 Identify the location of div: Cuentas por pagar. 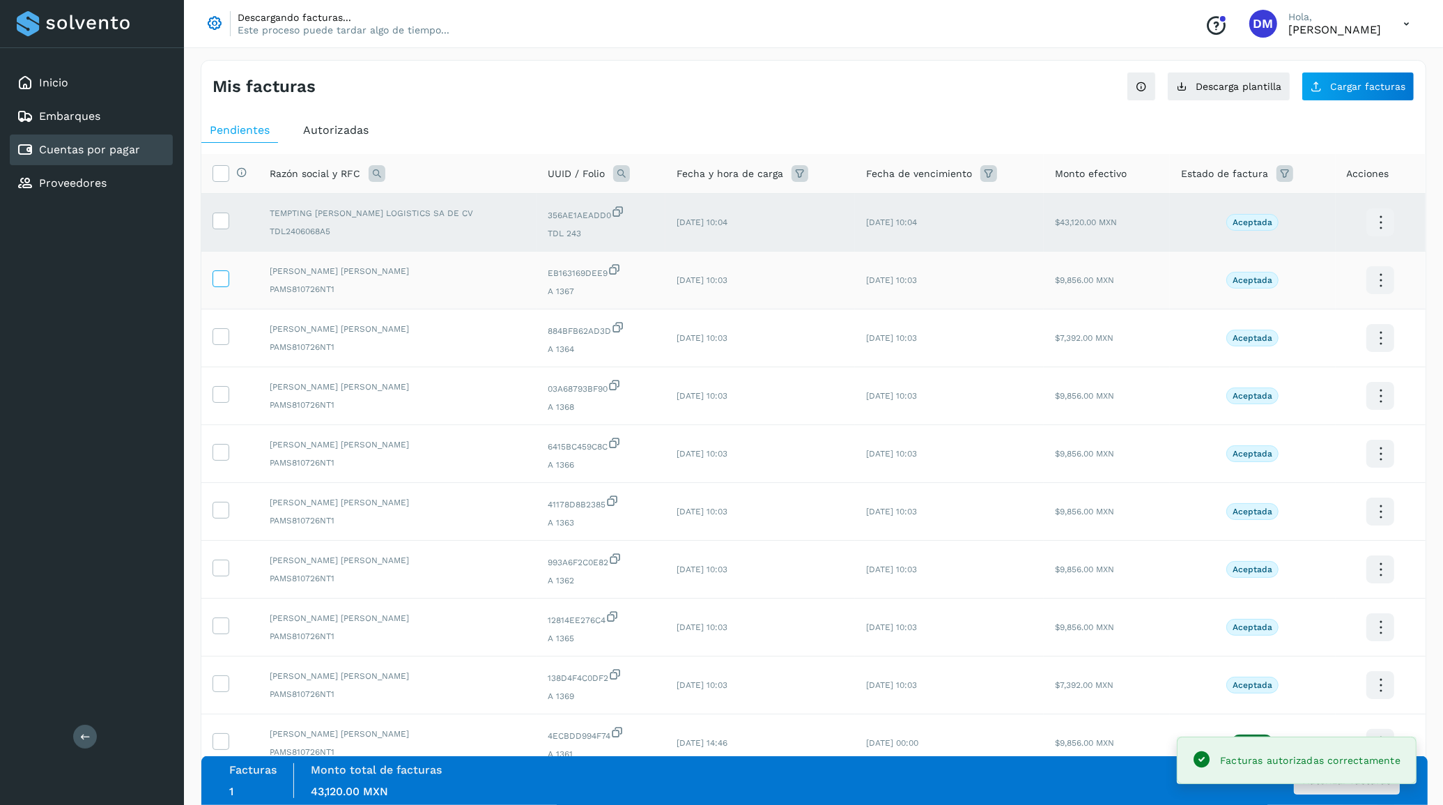
(91, 150).